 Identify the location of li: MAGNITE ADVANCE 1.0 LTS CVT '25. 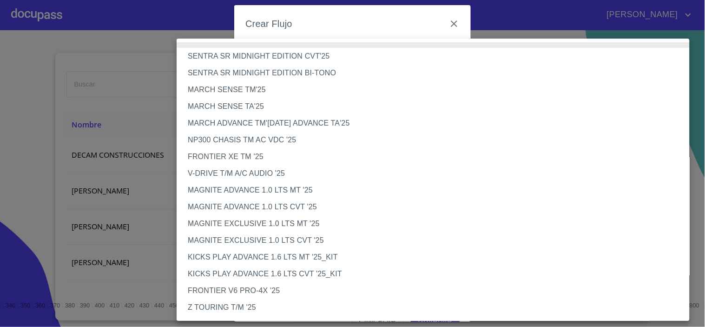
(437, 207).